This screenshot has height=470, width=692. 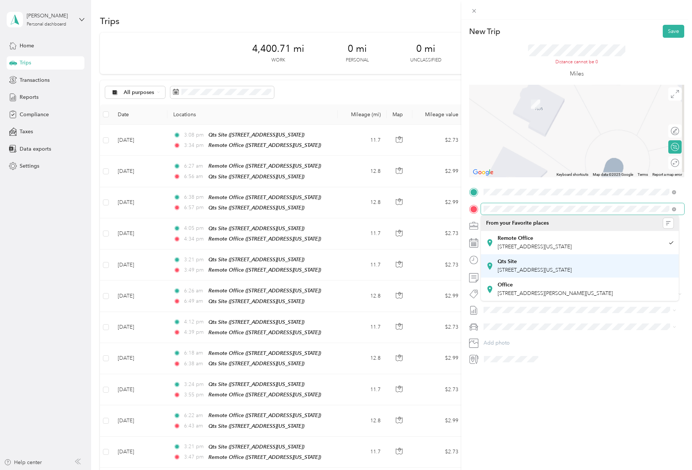 I want to click on a: Open this area in Google Maps (opens a new window), so click(x=483, y=173).